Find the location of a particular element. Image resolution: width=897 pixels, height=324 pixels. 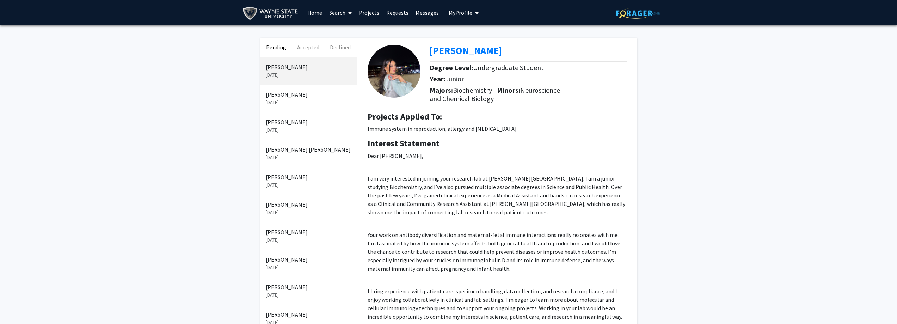

a: Opens in a new tab is located at coordinates (465, 50).